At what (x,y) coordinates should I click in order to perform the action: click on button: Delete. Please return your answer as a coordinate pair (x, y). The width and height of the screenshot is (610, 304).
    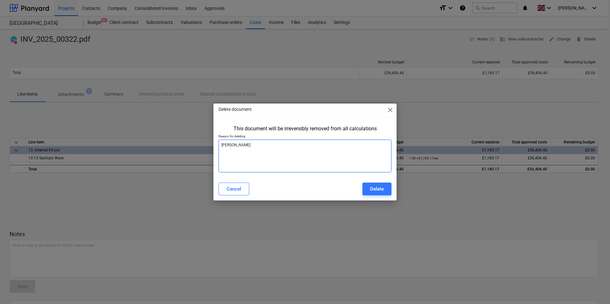
    Looking at the image, I should click on (377, 189).